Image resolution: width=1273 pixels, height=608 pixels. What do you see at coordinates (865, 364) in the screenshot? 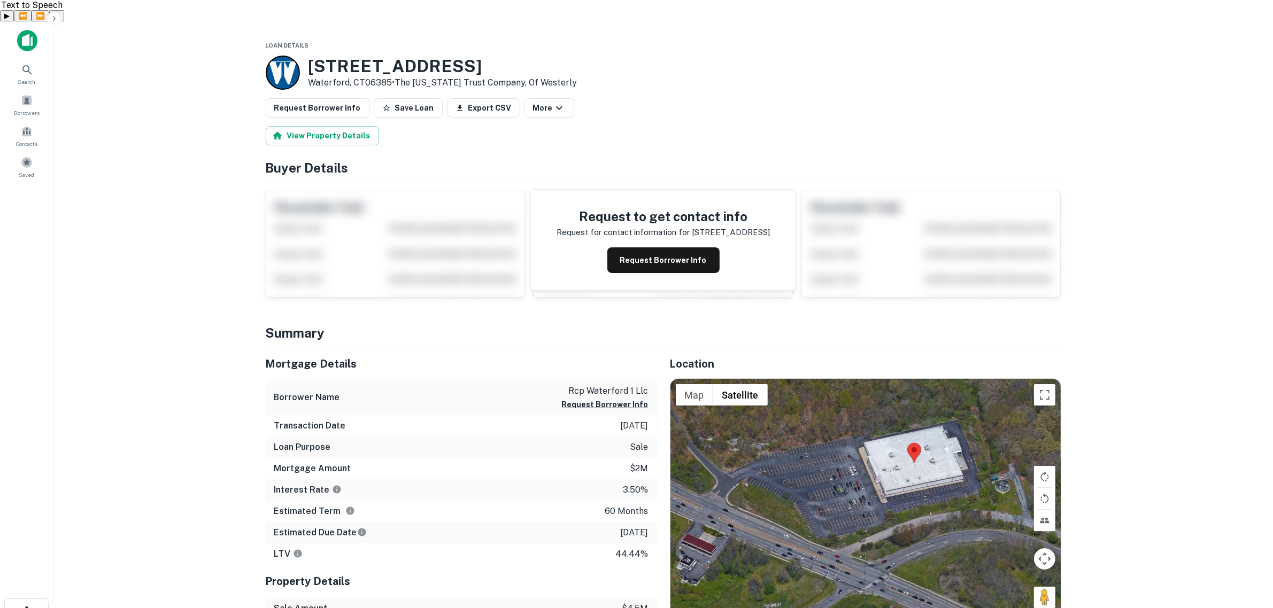
I see `h5: Location` at bounding box center [865, 364].